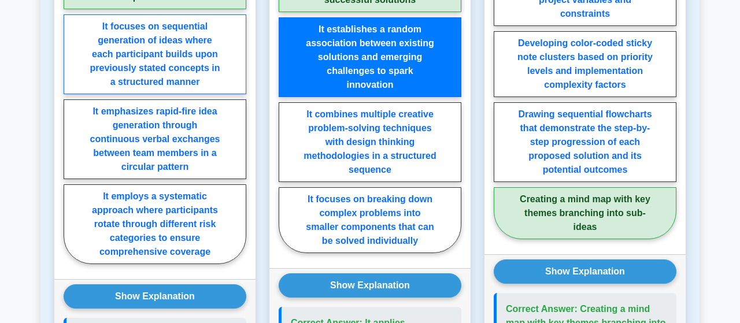 This screenshot has width=740, height=323. What do you see at coordinates (370, 220) in the screenshot?
I see `label: It focuses on breaking down complex problems into smaller components that can be solved individually` at bounding box center [370, 220].